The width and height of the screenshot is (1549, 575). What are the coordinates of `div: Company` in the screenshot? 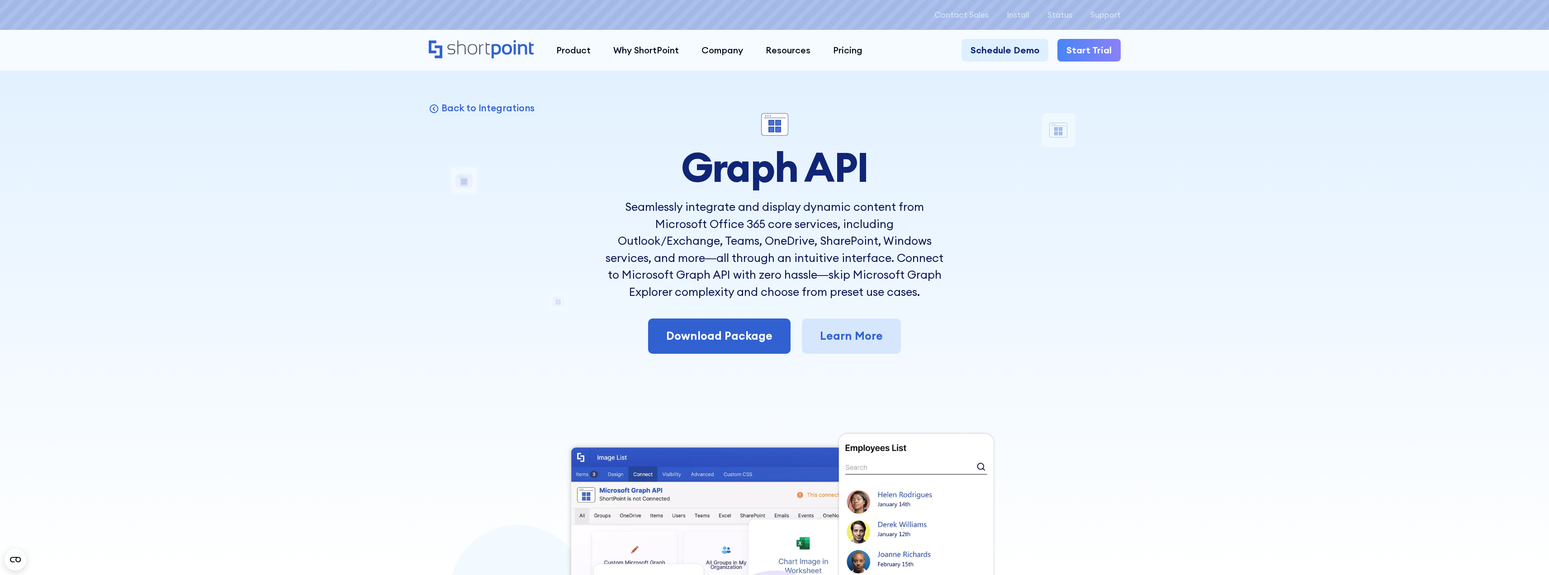 It's located at (722, 50).